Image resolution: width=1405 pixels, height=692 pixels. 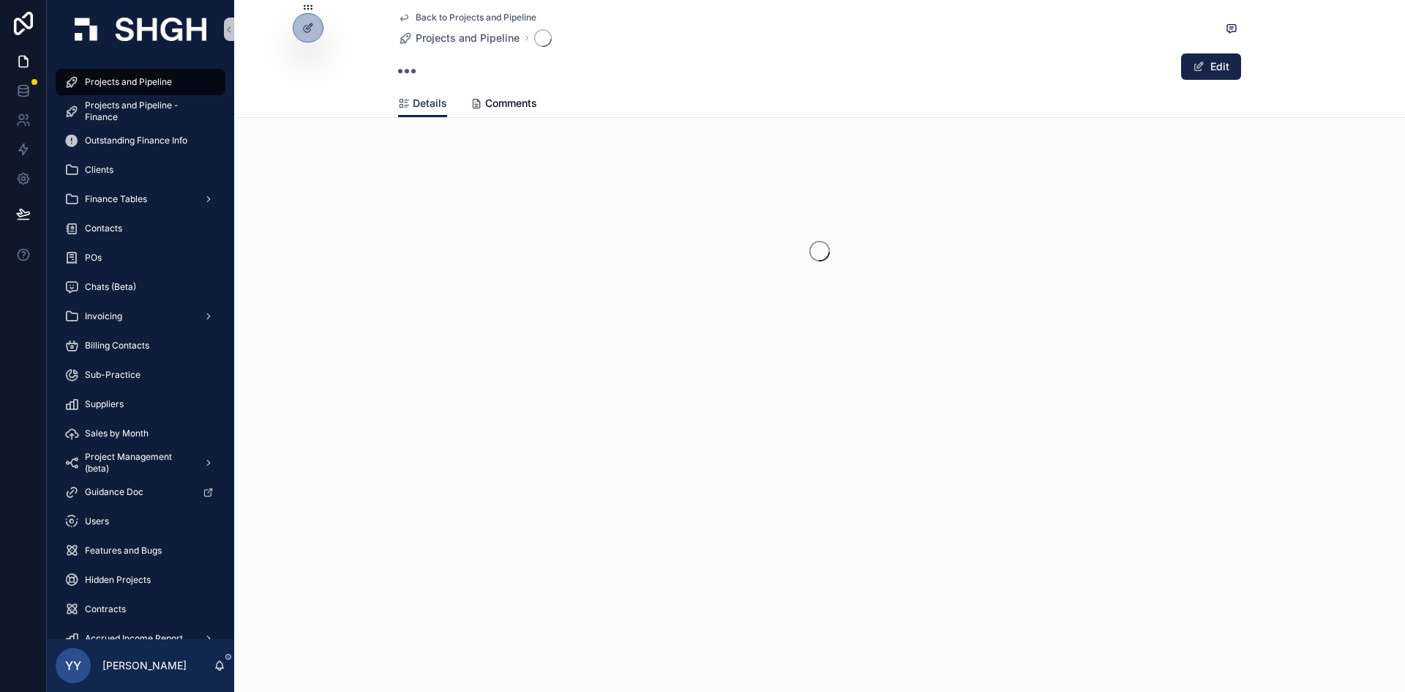 I want to click on span: Projects and Pipeline - Finance, so click(x=148, y=111).